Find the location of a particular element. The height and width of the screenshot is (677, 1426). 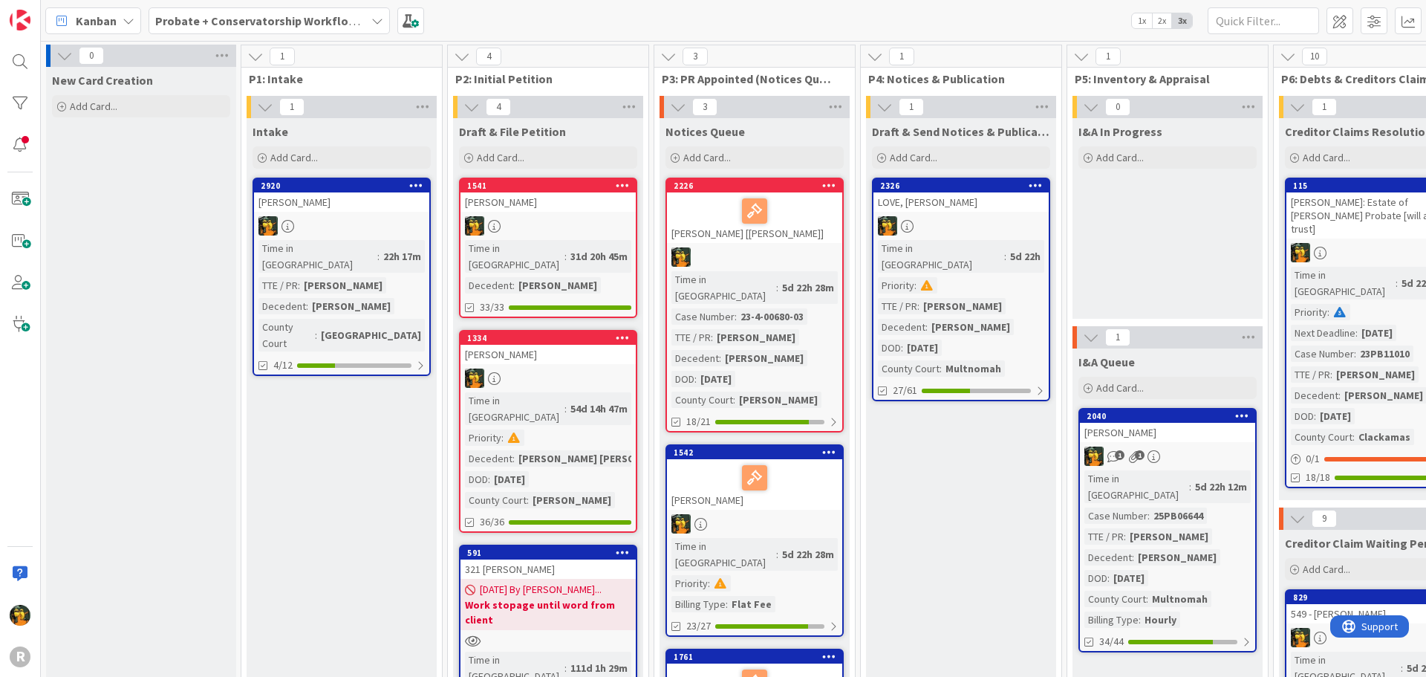

span: 18/18 is located at coordinates (1318, 477).